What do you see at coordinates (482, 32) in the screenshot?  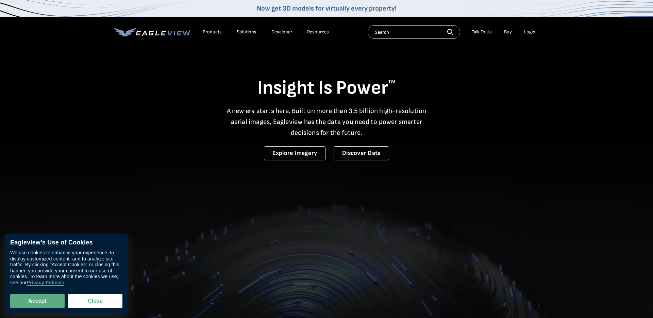 I see `div: Talk To Us` at bounding box center [482, 32].